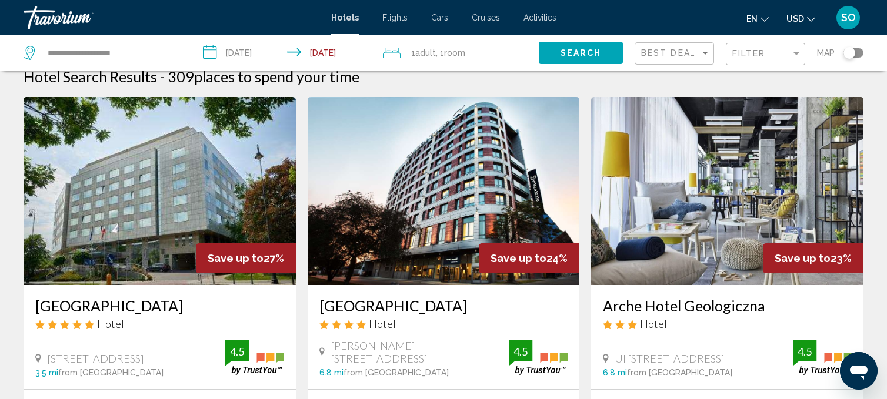 The height and width of the screenshot is (399, 887). I want to click on button: Check-in date: Sep 13, 2025 Check-out date: Sep 15, 2025, so click(281, 53).